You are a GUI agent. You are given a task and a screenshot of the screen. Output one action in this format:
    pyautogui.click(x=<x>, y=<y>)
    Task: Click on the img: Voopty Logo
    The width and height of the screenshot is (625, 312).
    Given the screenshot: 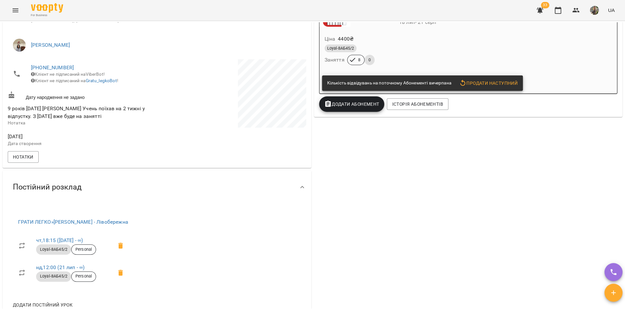 What is the action you would take?
    pyautogui.click(x=47, y=8)
    